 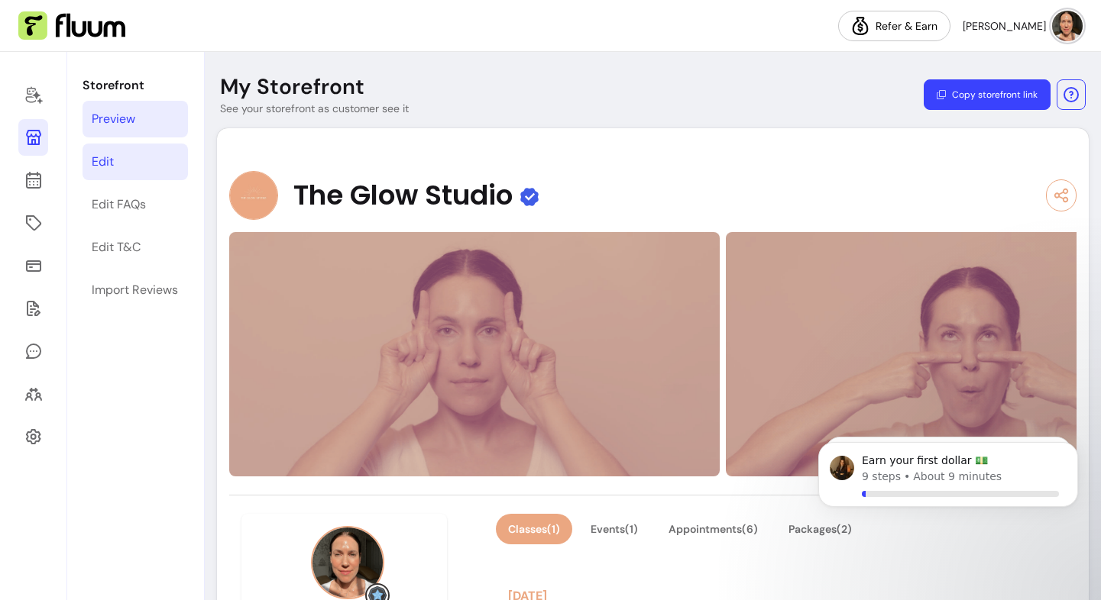 What do you see at coordinates (820, 529) in the screenshot?
I see `button: Packages(2)` at bounding box center [820, 529].